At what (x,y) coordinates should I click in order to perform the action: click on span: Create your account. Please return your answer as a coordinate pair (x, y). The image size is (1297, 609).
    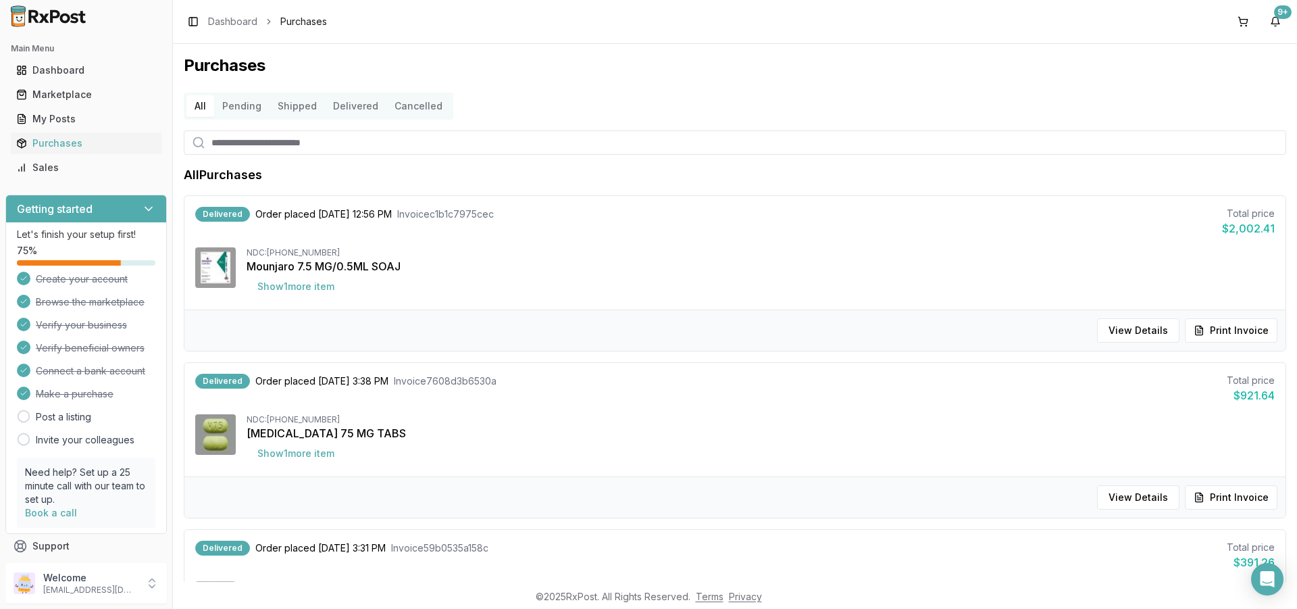
    Looking at the image, I should click on (82, 279).